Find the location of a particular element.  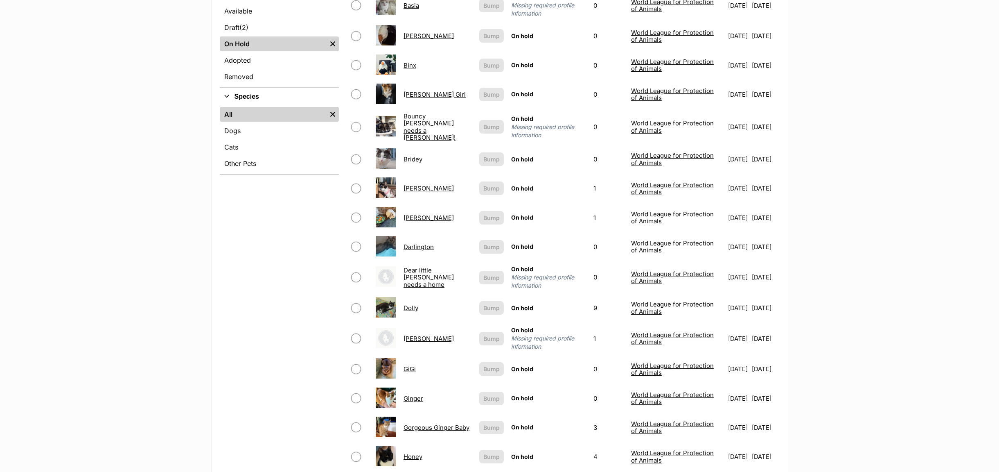

a: Darlington is located at coordinates (419, 246).